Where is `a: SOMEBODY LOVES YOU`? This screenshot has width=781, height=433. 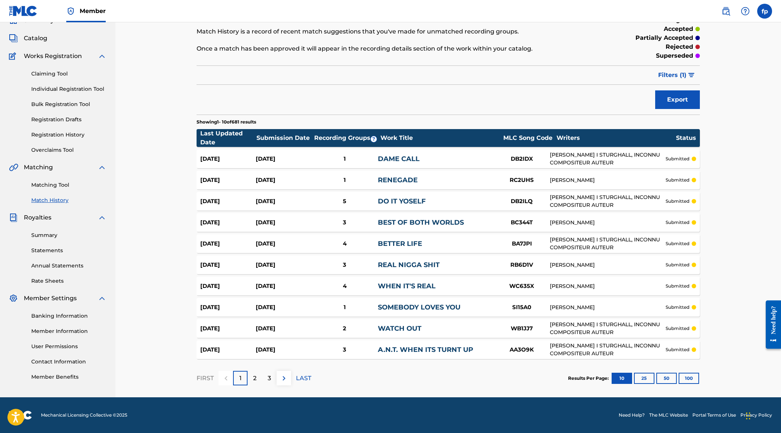
a: SOMEBODY LOVES YOU is located at coordinates (419, 307).